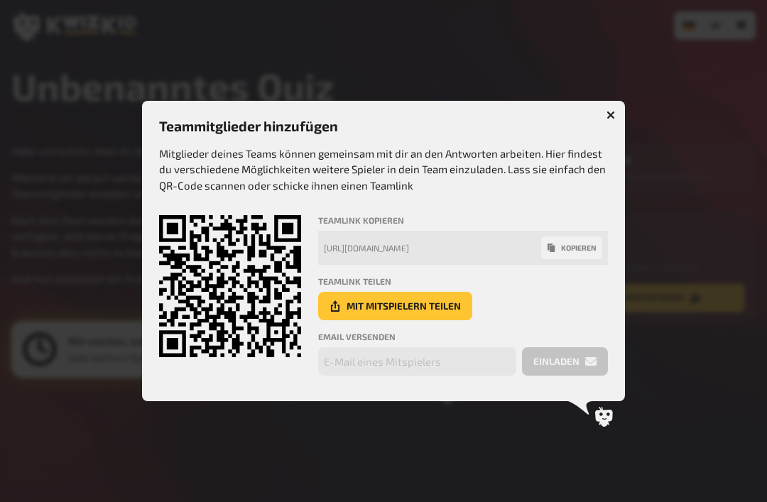 The height and width of the screenshot is (502, 767). I want to click on h4: Teamlink kopieren, so click(463, 220).